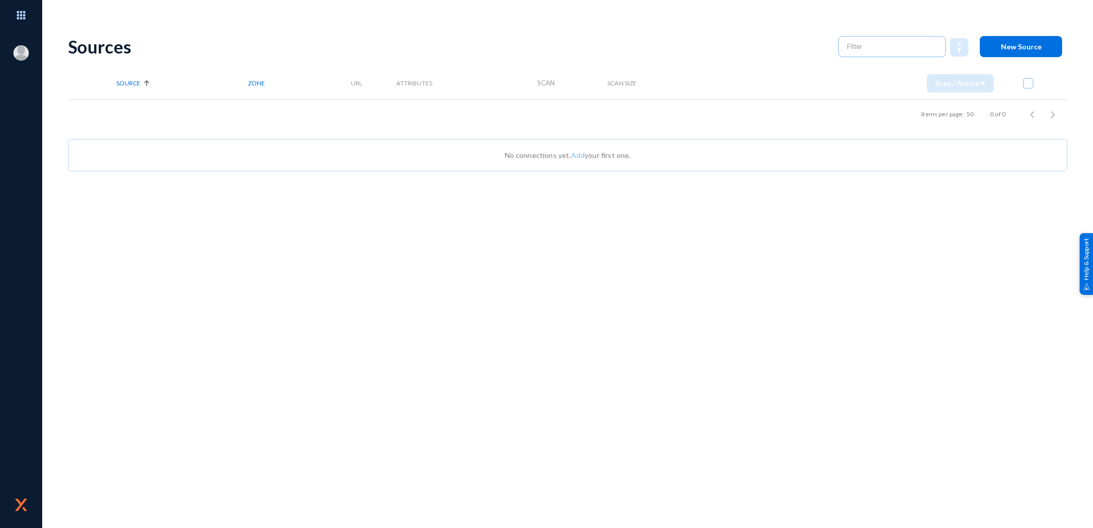 Image resolution: width=1093 pixels, height=528 pixels. I want to click on img: app launcher, so click(21, 15).